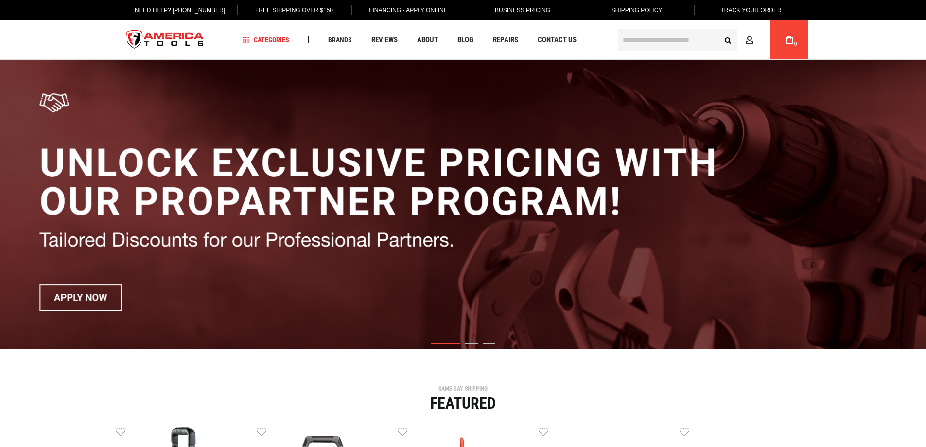  Describe the element at coordinates (789, 40) in the screenshot. I see `a: 0` at that location.